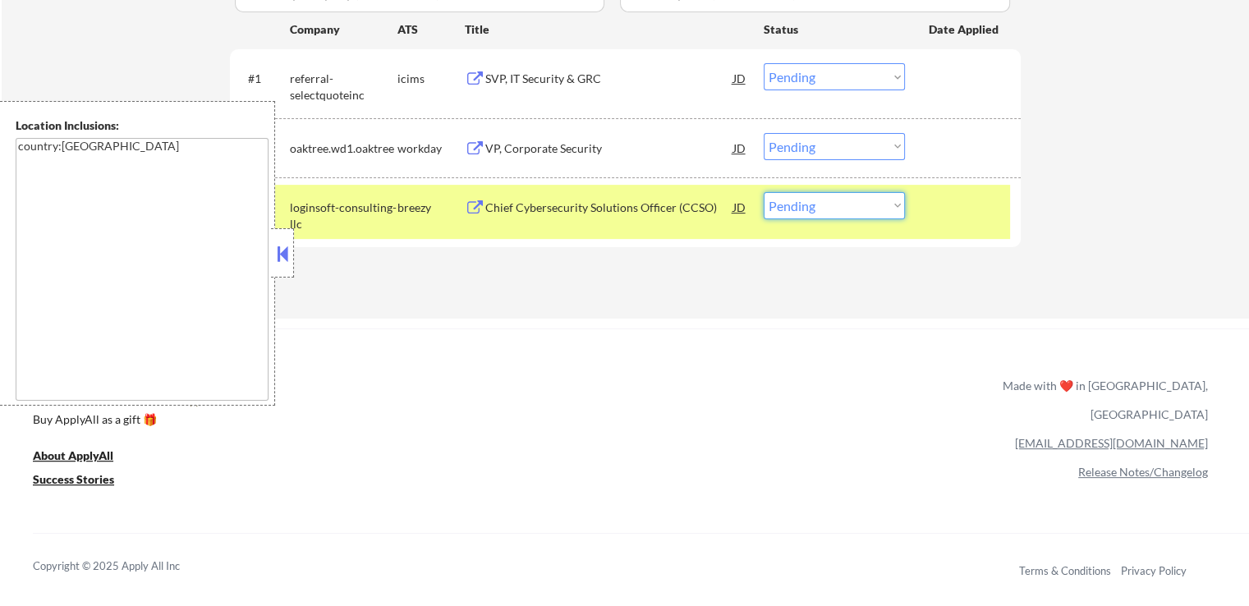 The image size is (1249, 606). I want to click on u: Success Stories, so click(73, 479).